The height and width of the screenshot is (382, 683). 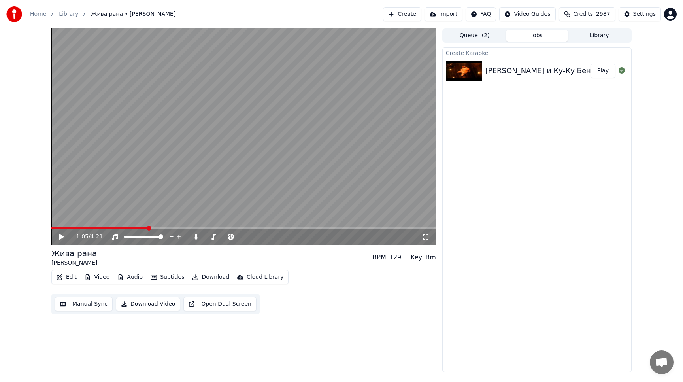 What do you see at coordinates (583, 14) in the screenshot?
I see `span: Credits` at bounding box center [583, 14].